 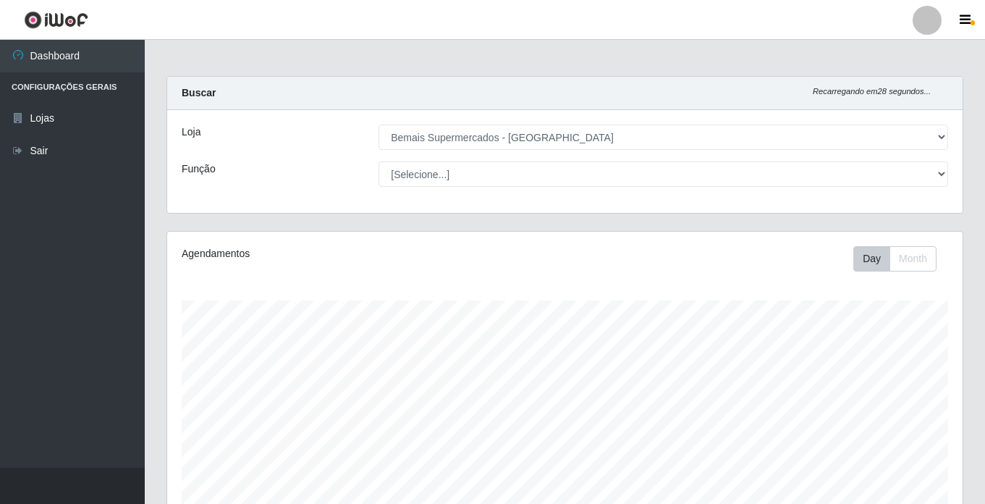 I want to click on div: Agendamentos, so click(x=335, y=253).